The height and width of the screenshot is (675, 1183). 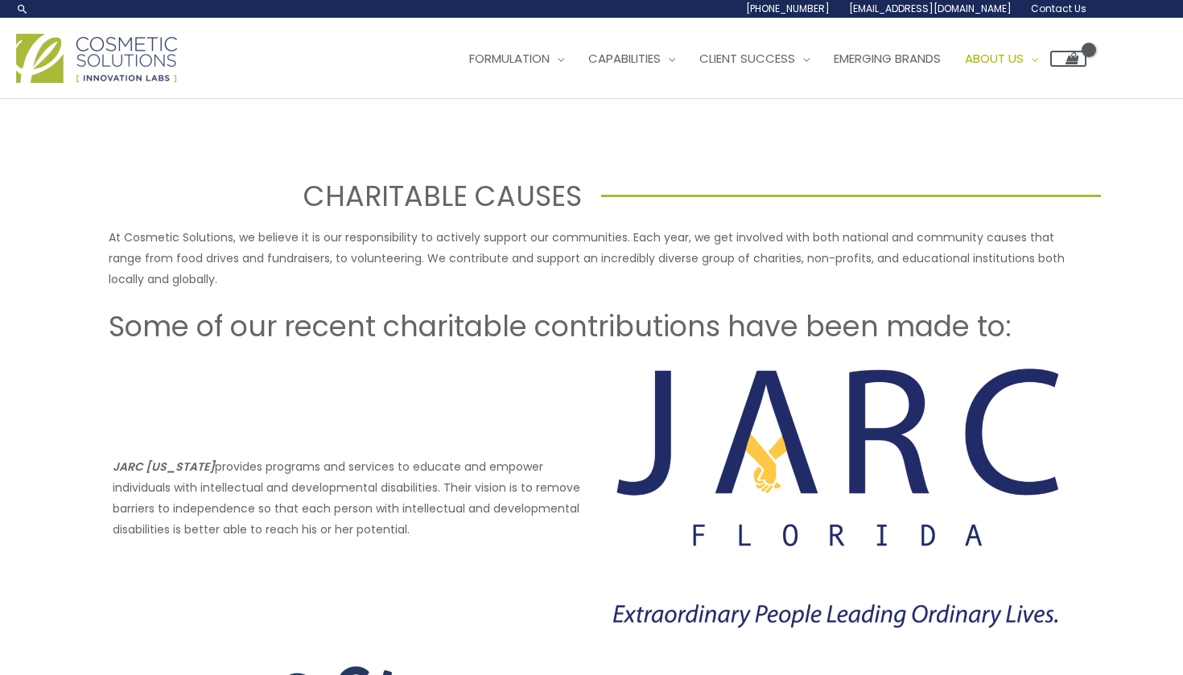 What do you see at coordinates (632, 59) in the screenshot?
I see `a: Capabilities` at bounding box center [632, 59].